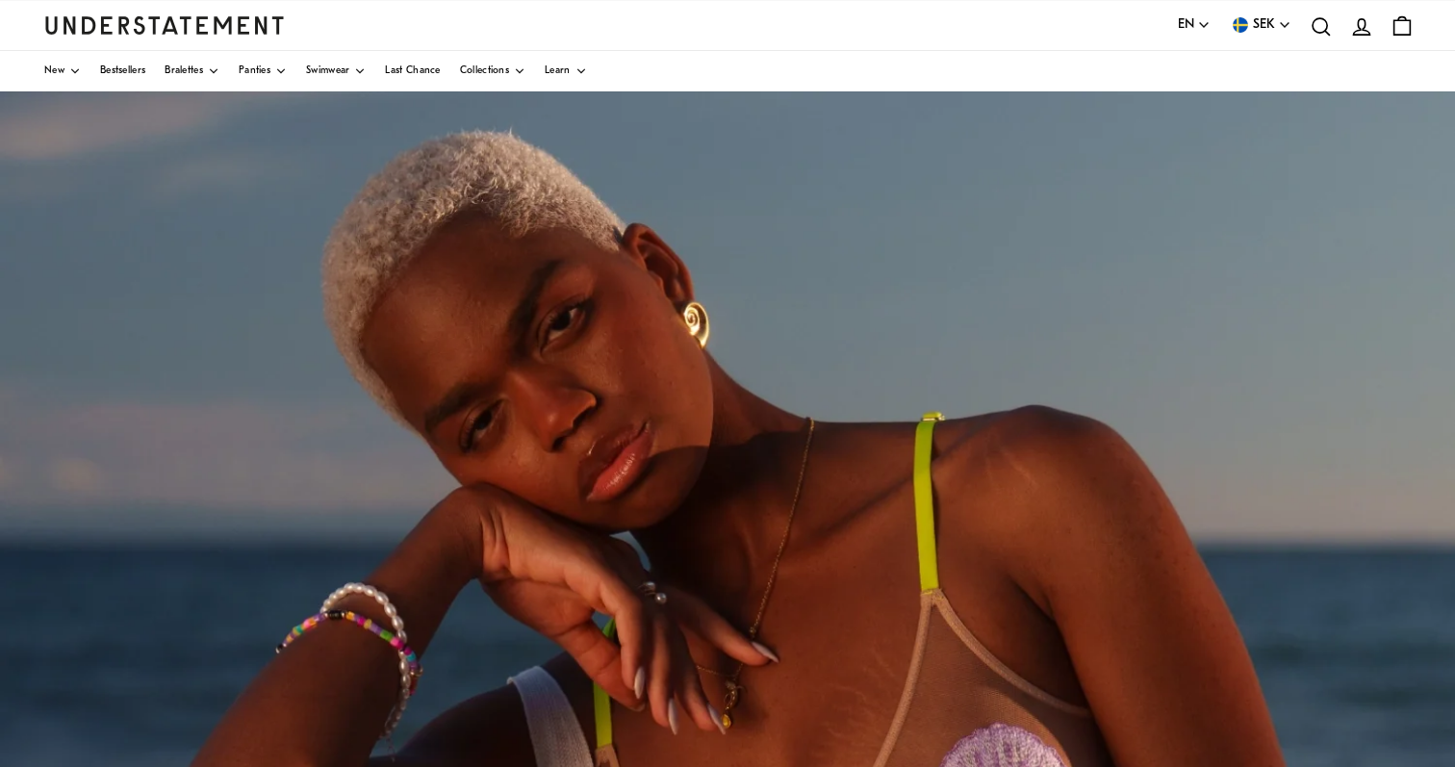  I want to click on span: SEK, so click(1264, 25).